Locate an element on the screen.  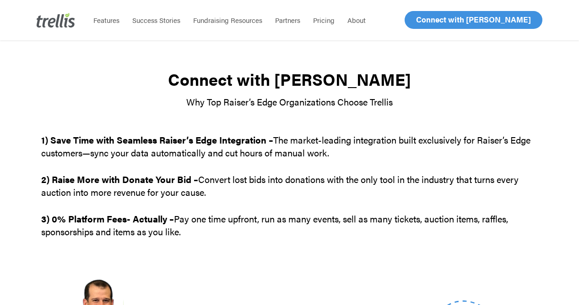
a: Partners is located at coordinates (288, 20).